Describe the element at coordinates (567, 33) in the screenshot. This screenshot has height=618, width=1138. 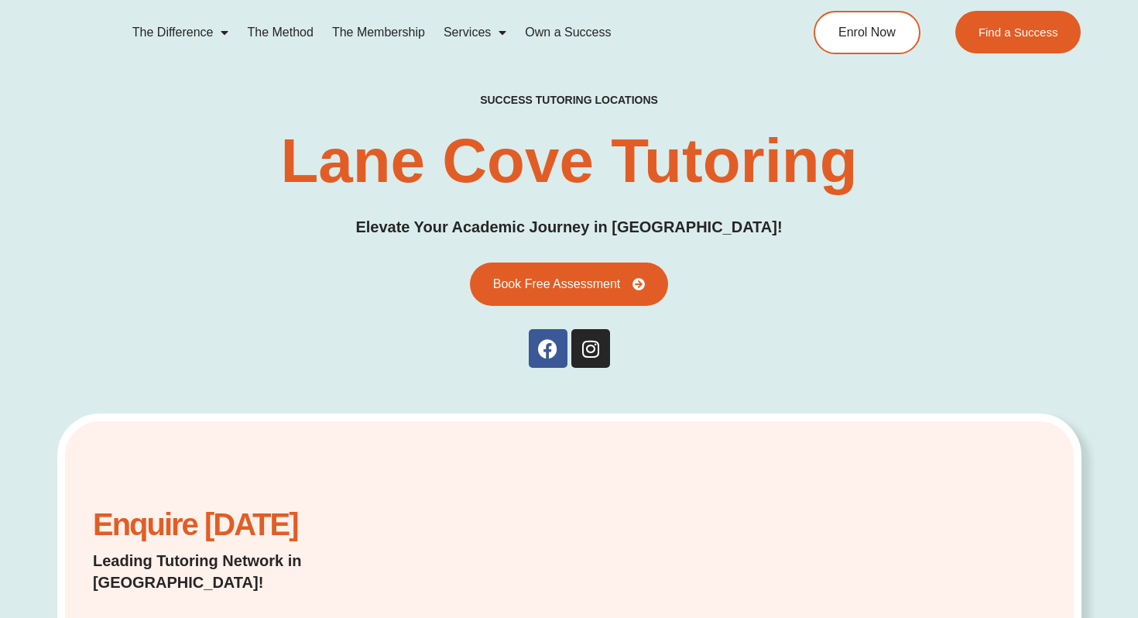
I see `a: Own a Success` at that location.